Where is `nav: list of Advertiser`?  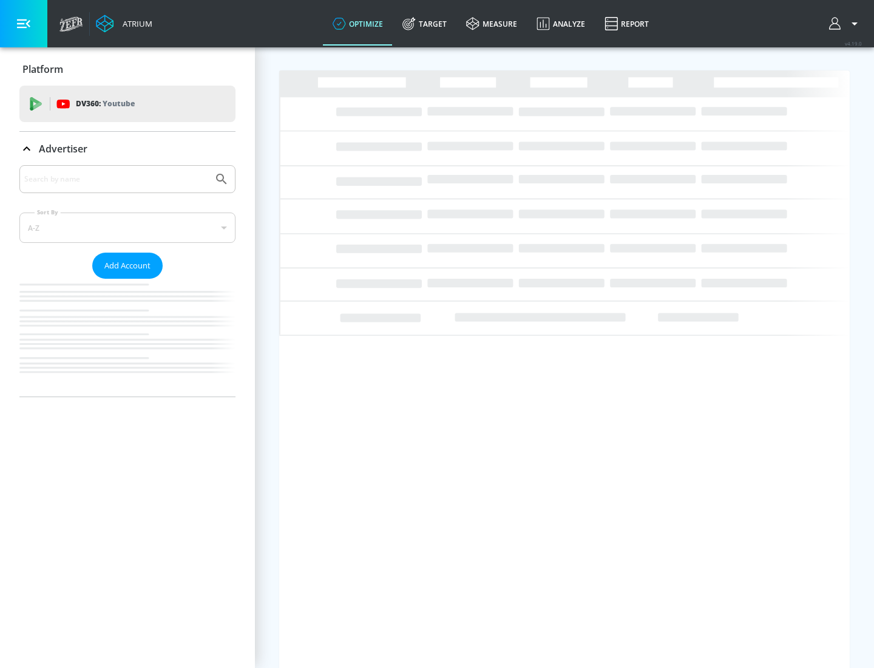 nav: list of Advertiser is located at coordinates (127, 338).